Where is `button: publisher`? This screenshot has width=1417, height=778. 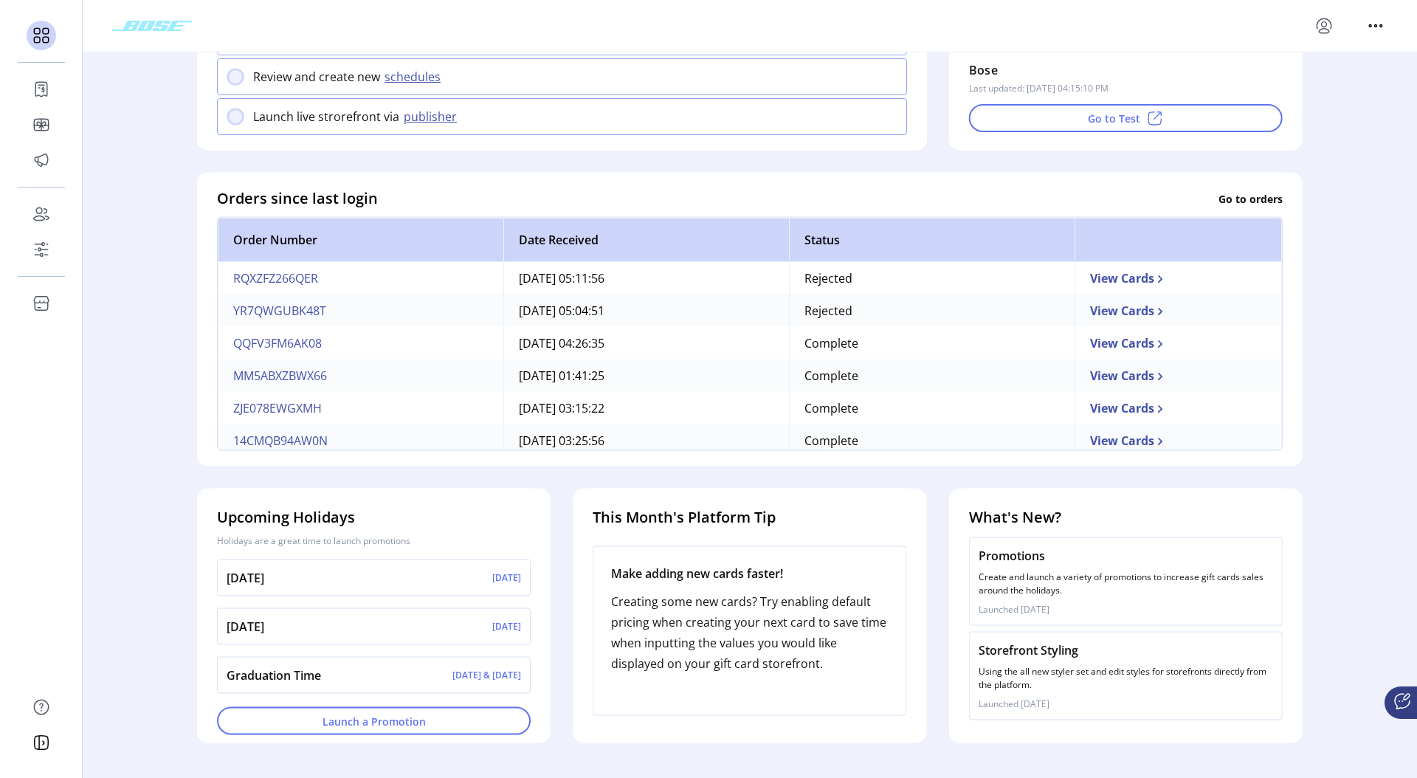
button: publisher is located at coordinates (433, 117).